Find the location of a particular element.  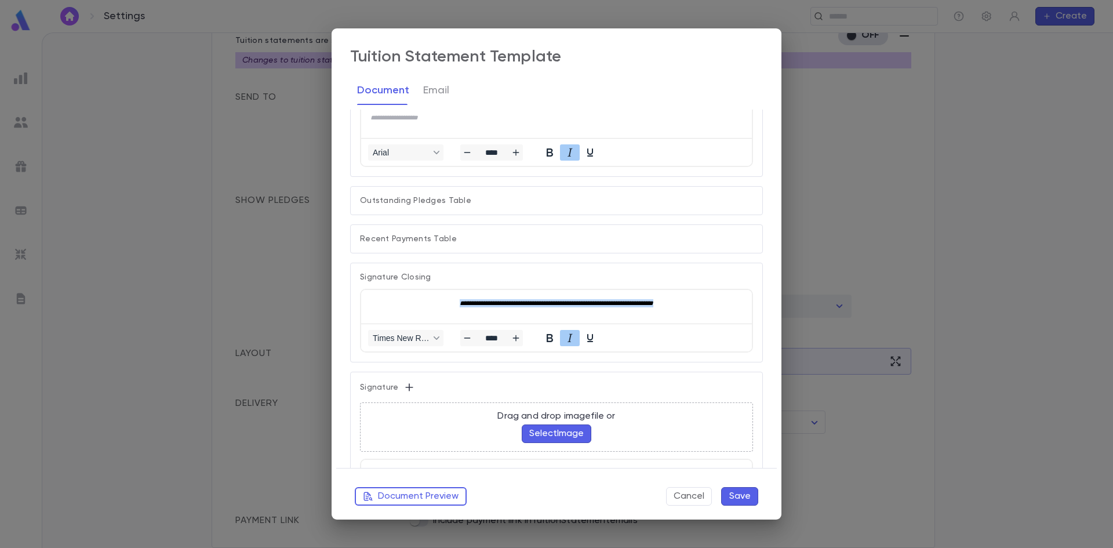

div: Tuition Statement Template is located at coordinates (456, 57).